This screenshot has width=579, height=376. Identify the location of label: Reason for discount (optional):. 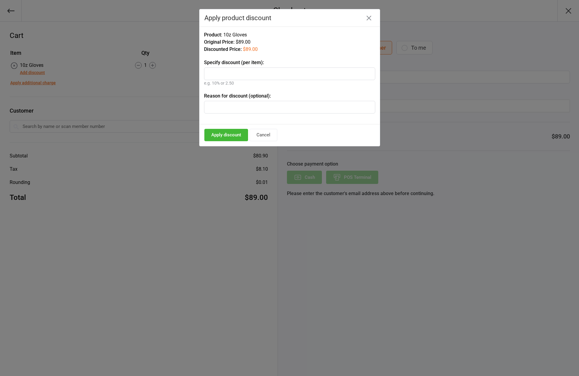
(290, 96).